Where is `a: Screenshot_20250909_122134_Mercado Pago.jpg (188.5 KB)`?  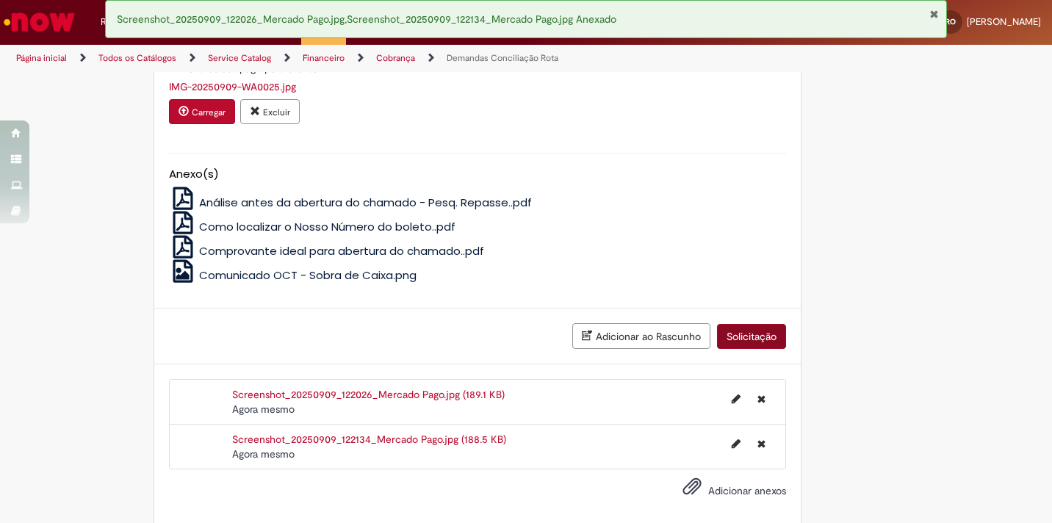
a: Screenshot_20250909_122134_Mercado Pago.jpg (188.5 KB) is located at coordinates (369, 439).